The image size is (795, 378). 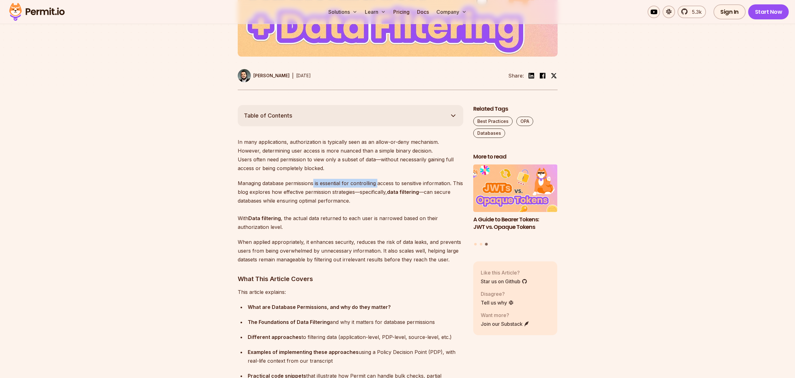 I want to click on img: facebook, so click(x=543, y=76).